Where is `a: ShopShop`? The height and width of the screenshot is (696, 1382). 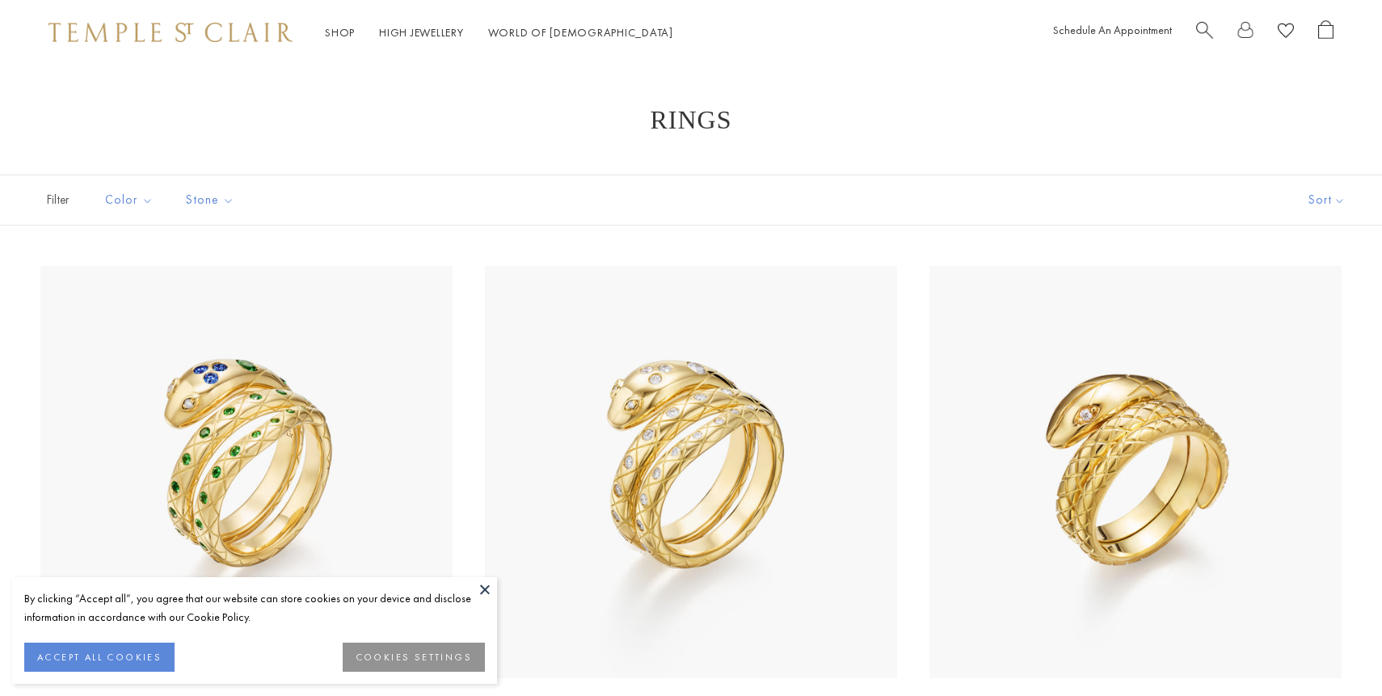 a: ShopShop is located at coordinates (339, 32).